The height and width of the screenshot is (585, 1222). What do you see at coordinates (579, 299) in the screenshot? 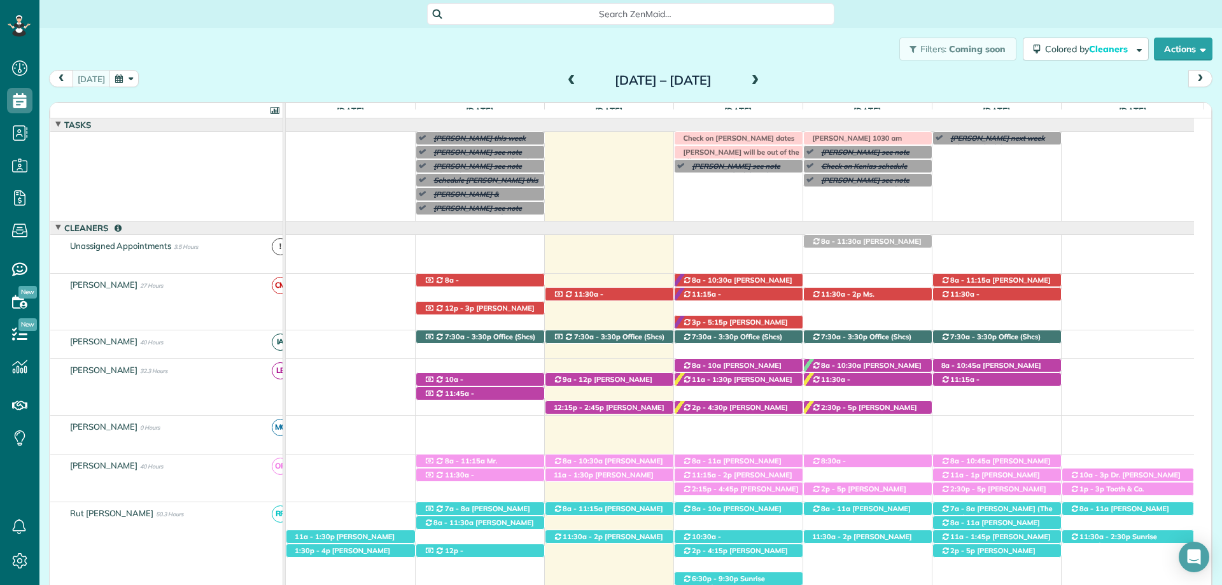
I see `span: 11:30a - 3p` at bounding box center [579, 299].